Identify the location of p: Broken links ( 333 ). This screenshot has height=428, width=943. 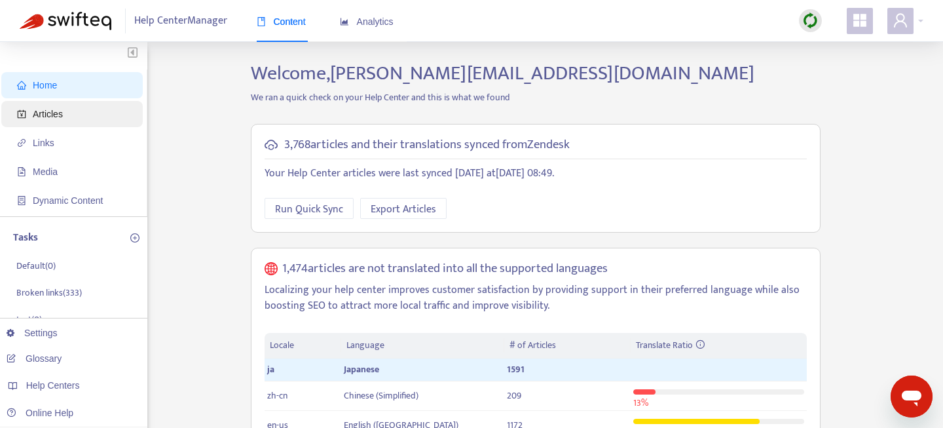
(49, 292).